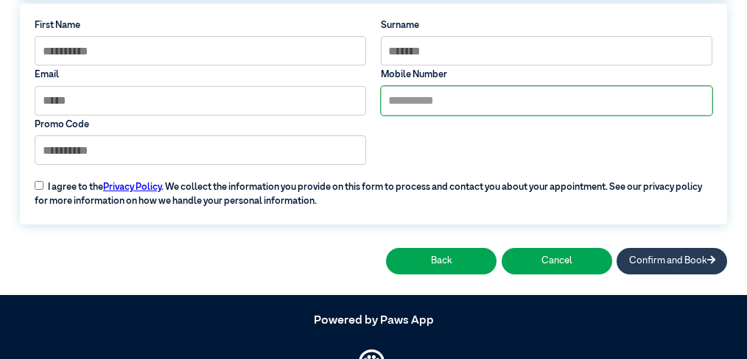  Describe the element at coordinates (200, 124) in the screenshot. I see `label: Promo Code` at that location.